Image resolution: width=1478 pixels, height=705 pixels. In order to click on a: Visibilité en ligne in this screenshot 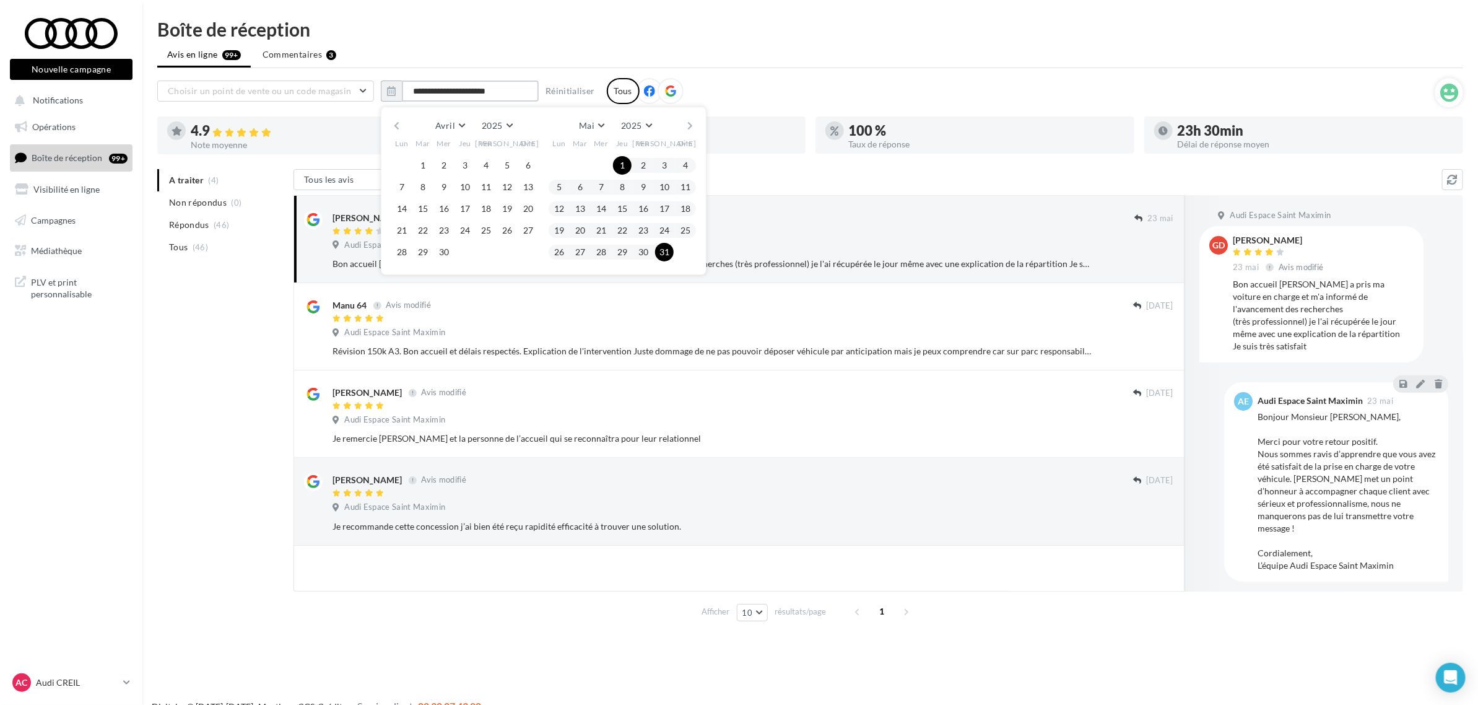, I will do `click(71, 190)`.